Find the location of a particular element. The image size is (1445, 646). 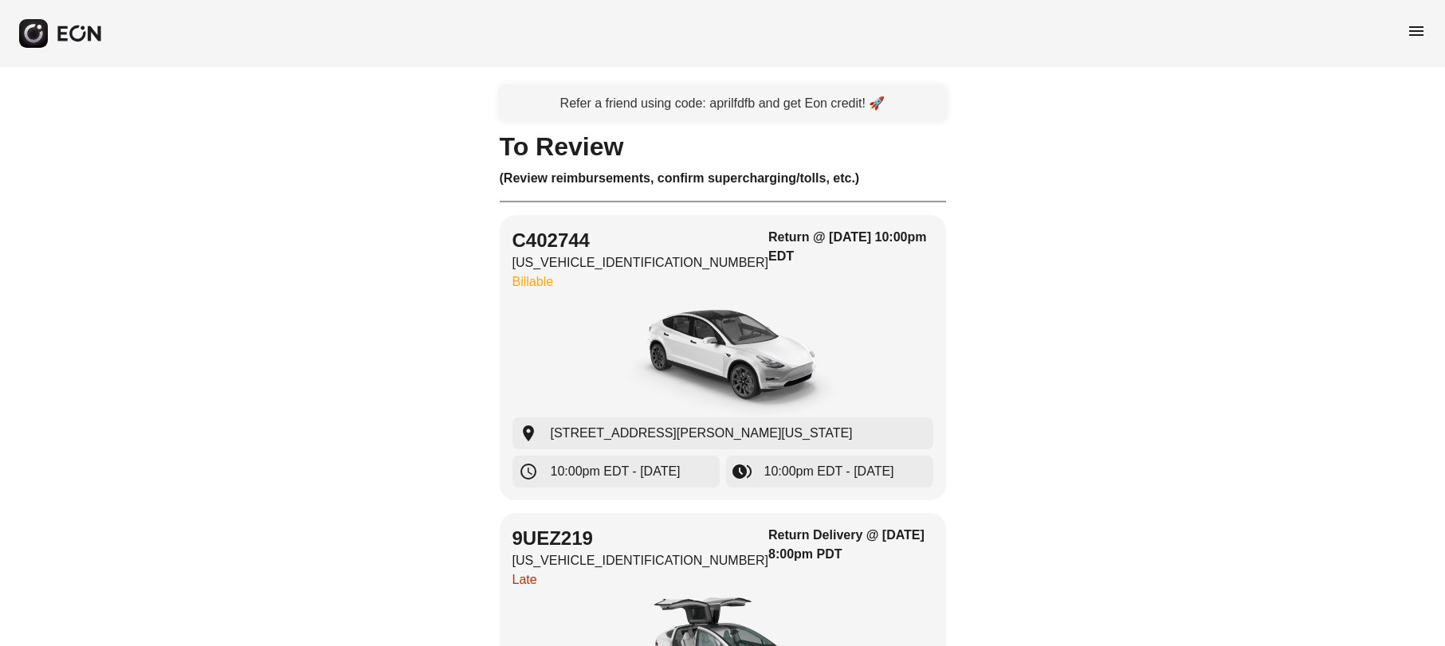

div: Refer a friend using code: aprilfdfb and get Eon credit! 🚀 is located at coordinates (723, 104).